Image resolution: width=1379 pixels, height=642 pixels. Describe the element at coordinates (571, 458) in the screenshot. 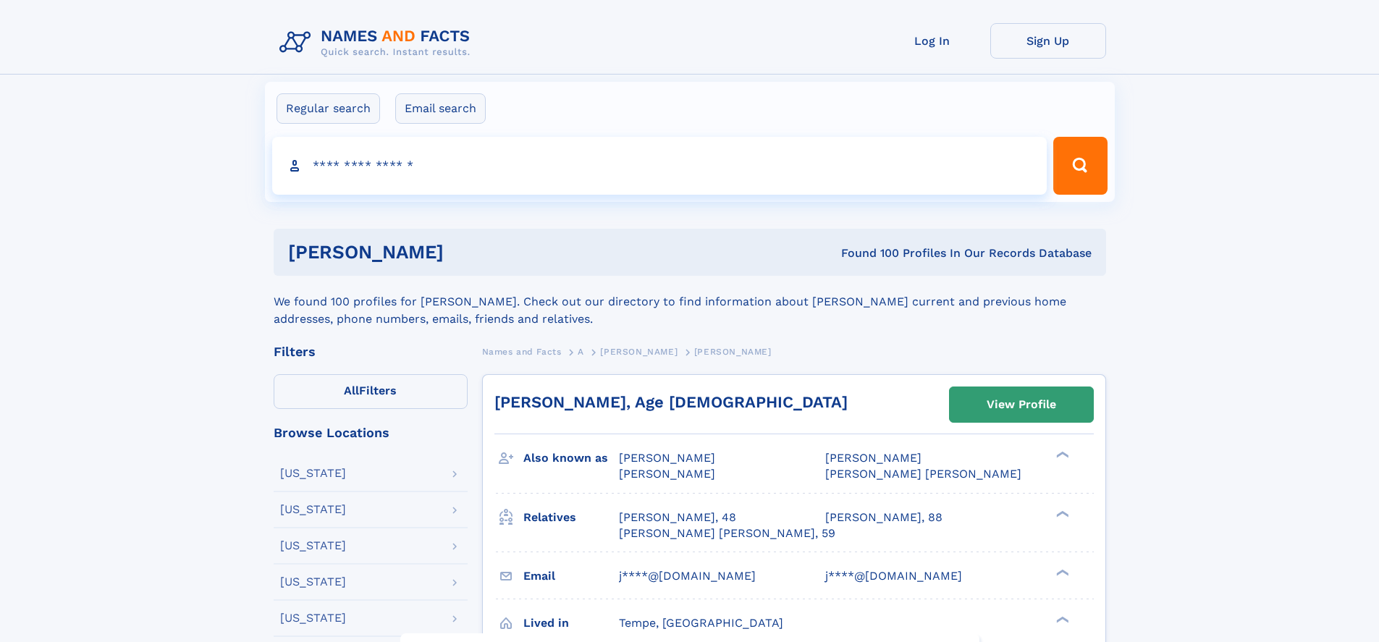

I see `h3: Also known as` at that location.